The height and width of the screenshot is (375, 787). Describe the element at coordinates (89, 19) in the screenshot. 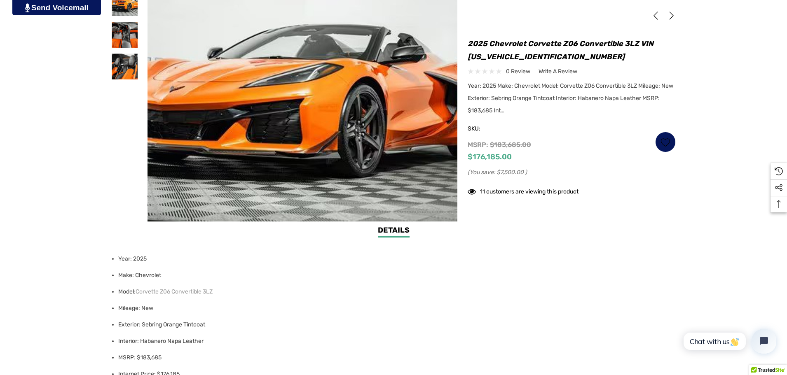

I see `button: Open chat widget` at that location.